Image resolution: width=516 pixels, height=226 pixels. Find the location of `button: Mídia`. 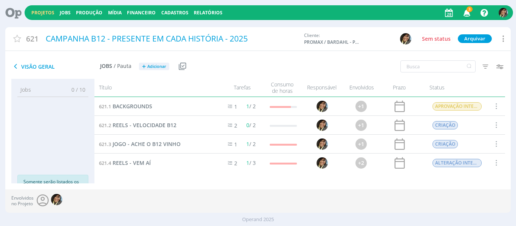

button: Mídia is located at coordinates (115, 13).